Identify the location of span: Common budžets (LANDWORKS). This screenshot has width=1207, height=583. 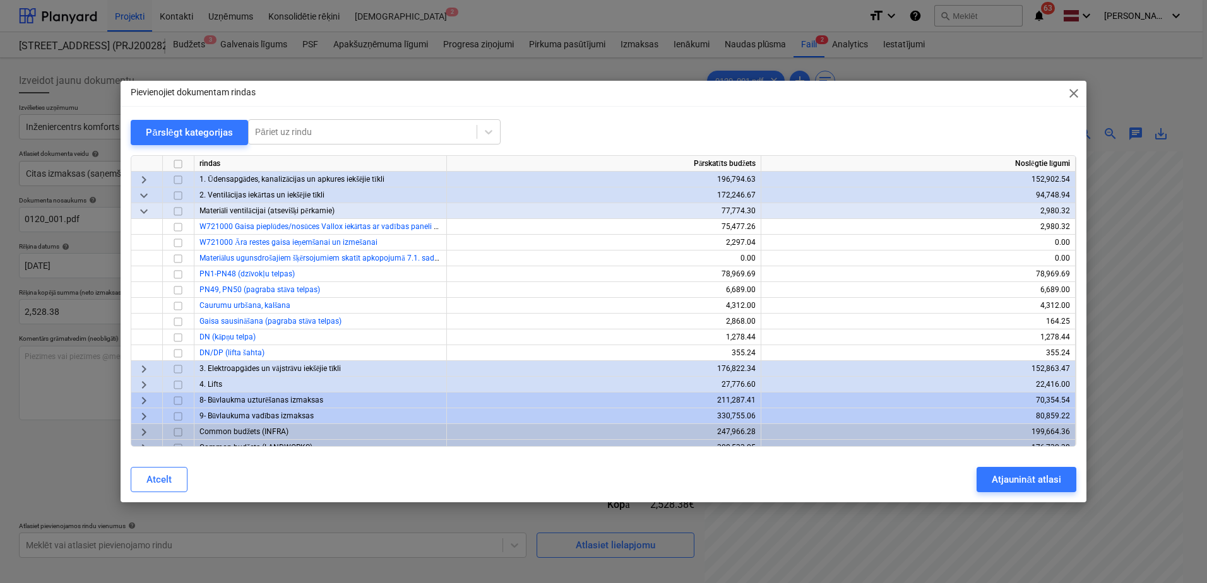
(256, 448).